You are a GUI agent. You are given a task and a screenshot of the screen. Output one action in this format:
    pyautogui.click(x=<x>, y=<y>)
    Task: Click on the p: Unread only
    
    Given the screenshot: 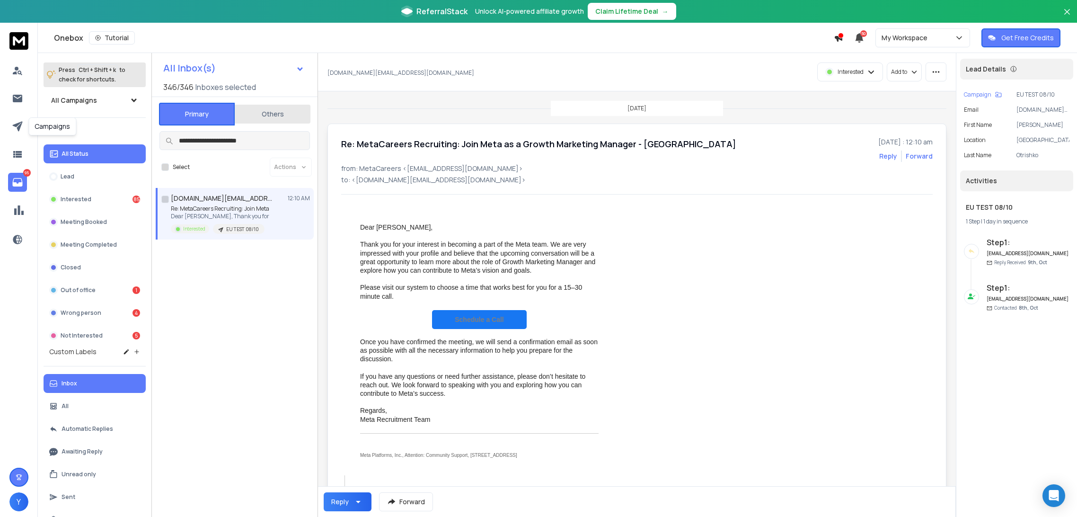 What is the action you would take?
    pyautogui.click(x=79, y=474)
    